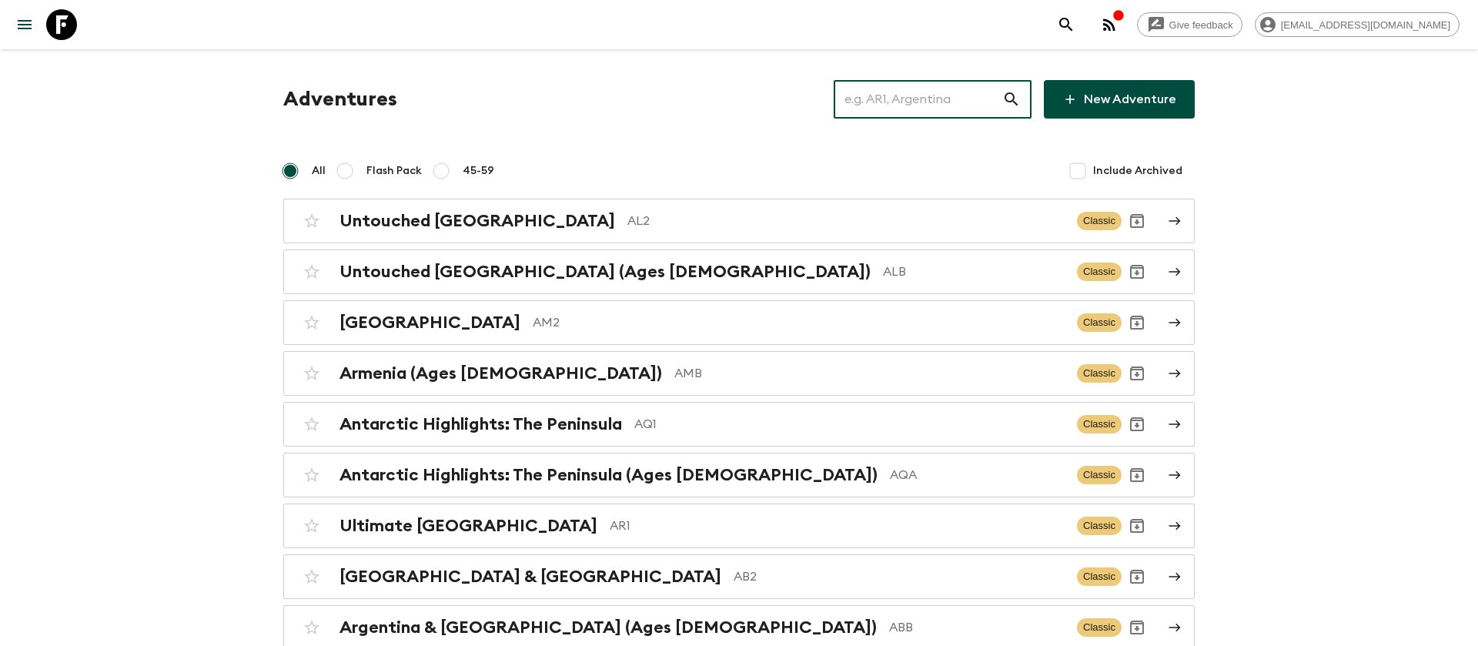  Describe the element at coordinates (480, 424) in the screenshot. I see `h2: Antarctic Highlights: The Peninsula` at that location.